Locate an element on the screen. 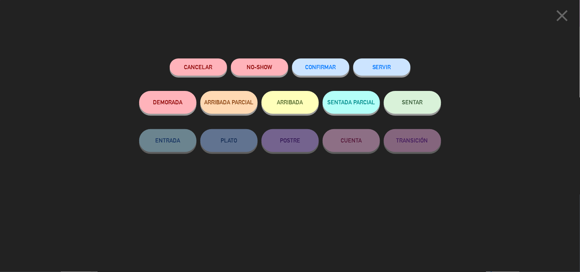 The image size is (580, 272). span: CONFIRMAR is located at coordinates (321, 67).